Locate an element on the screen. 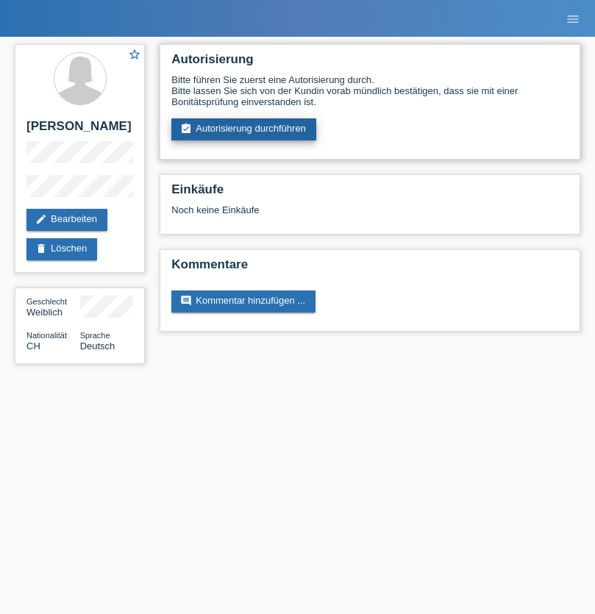  h2: Autorisierung is located at coordinates (370, 63).